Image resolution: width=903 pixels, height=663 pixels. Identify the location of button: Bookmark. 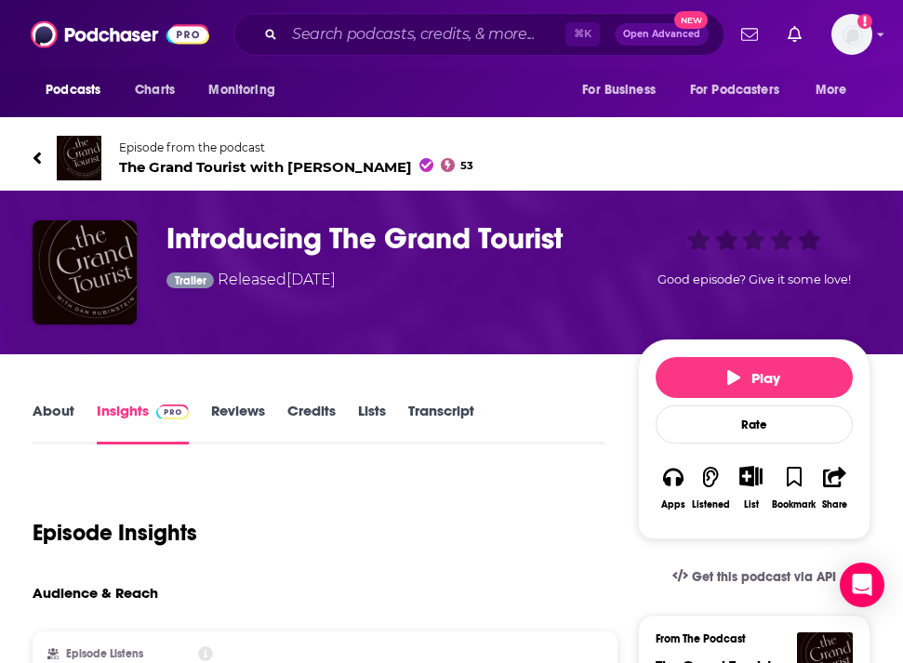
(794, 487).